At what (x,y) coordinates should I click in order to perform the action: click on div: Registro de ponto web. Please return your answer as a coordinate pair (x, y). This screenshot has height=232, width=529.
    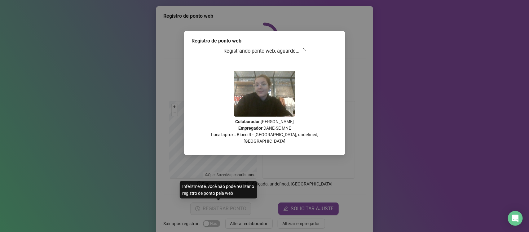
    Looking at the image, I should click on (265, 41).